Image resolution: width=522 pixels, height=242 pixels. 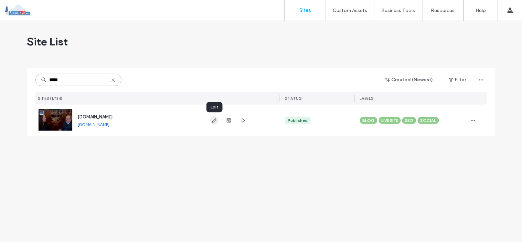 What do you see at coordinates (457, 80) in the screenshot?
I see `button: Filter` at bounding box center [457, 80].